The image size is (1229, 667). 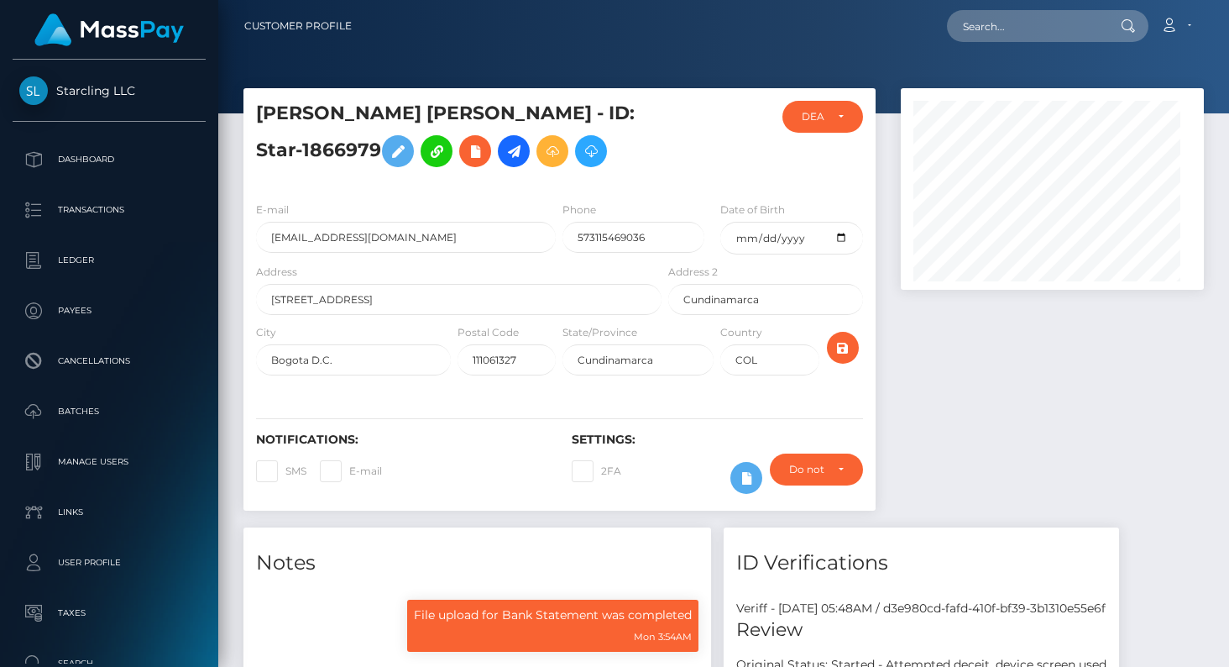 What do you see at coordinates (109, 210) in the screenshot?
I see `a: Transactions` at bounding box center [109, 210].